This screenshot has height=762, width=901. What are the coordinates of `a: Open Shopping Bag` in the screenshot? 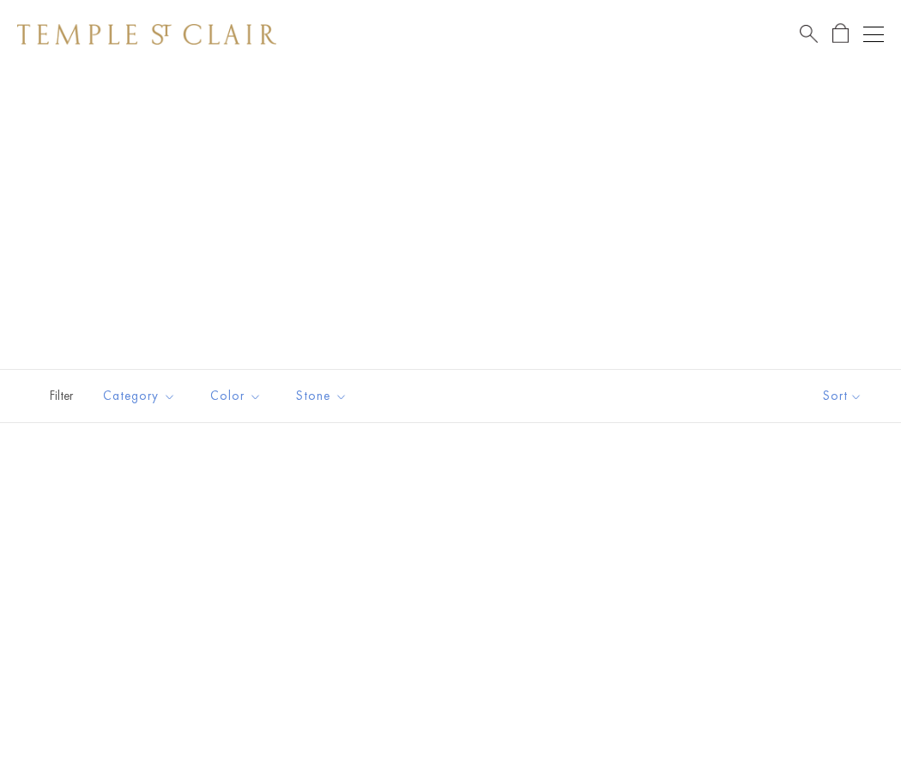 It's located at (840, 33).